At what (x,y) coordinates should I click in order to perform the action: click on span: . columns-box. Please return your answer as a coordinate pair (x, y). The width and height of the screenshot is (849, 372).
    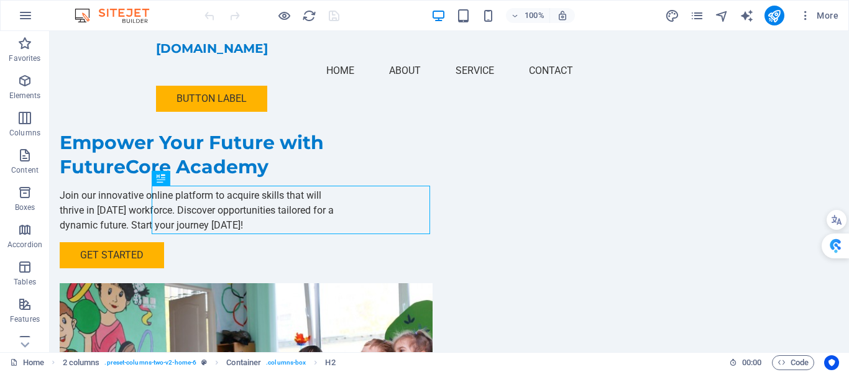
    Looking at the image, I should click on (286, 363).